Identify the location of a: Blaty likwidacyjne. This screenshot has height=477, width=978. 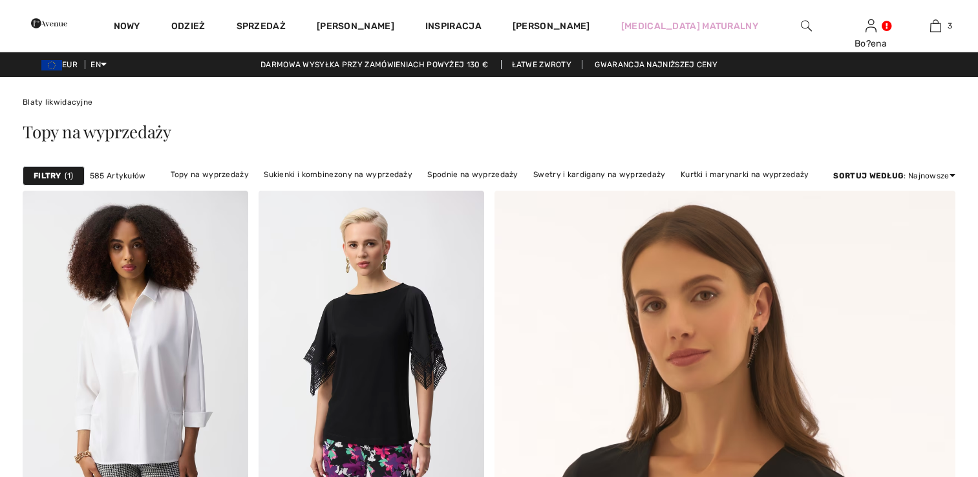
(58, 102).